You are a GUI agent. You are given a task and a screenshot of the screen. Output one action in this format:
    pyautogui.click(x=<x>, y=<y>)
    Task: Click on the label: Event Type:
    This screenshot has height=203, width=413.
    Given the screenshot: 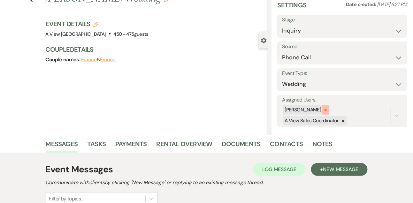 What is the action you would take?
    pyautogui.click(x=342, y=73)
    